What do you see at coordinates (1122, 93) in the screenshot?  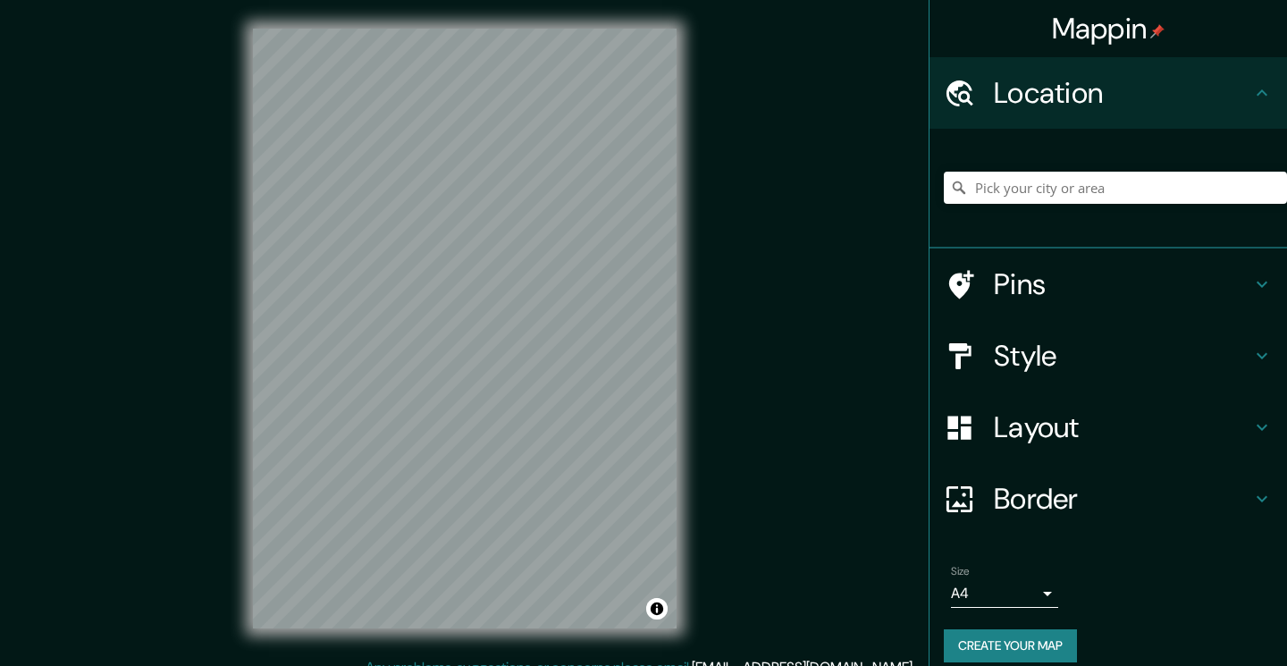 I see `h4: Location` at bounding box center [1122, 93].